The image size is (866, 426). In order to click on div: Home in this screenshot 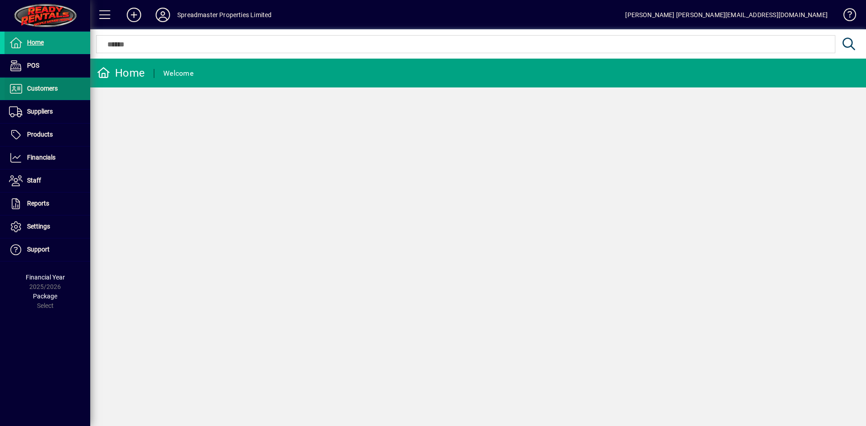, I will do `click(121, 73)`.